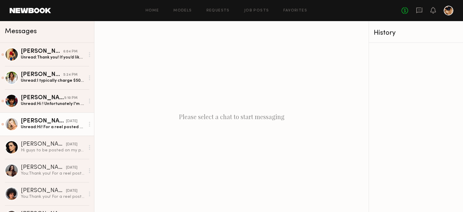  Describe the element at coordinates (218, 11) in the screenshot. I see `a: Requests` at that location.